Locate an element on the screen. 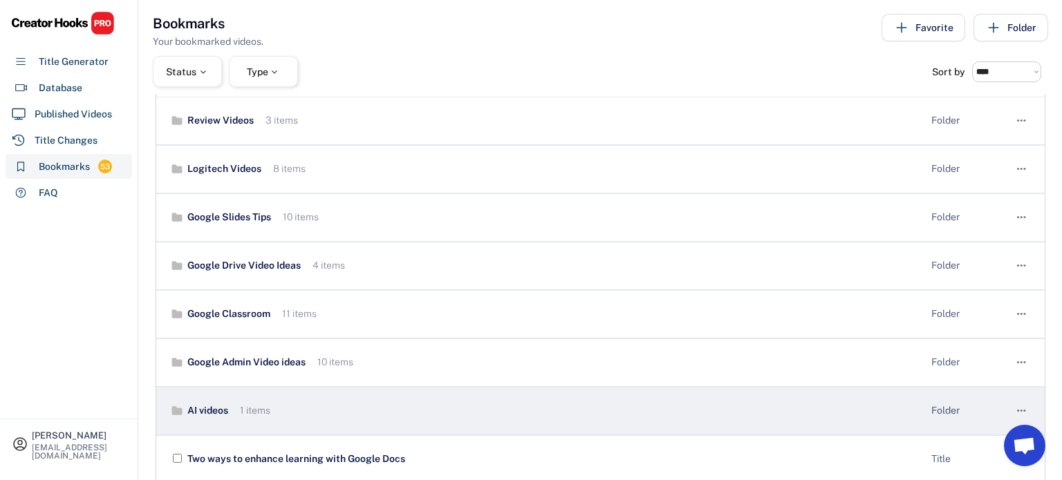 The image size is (1062, 480). img: CHPRO%20Logo.svg is located at coordinates (63, 23).